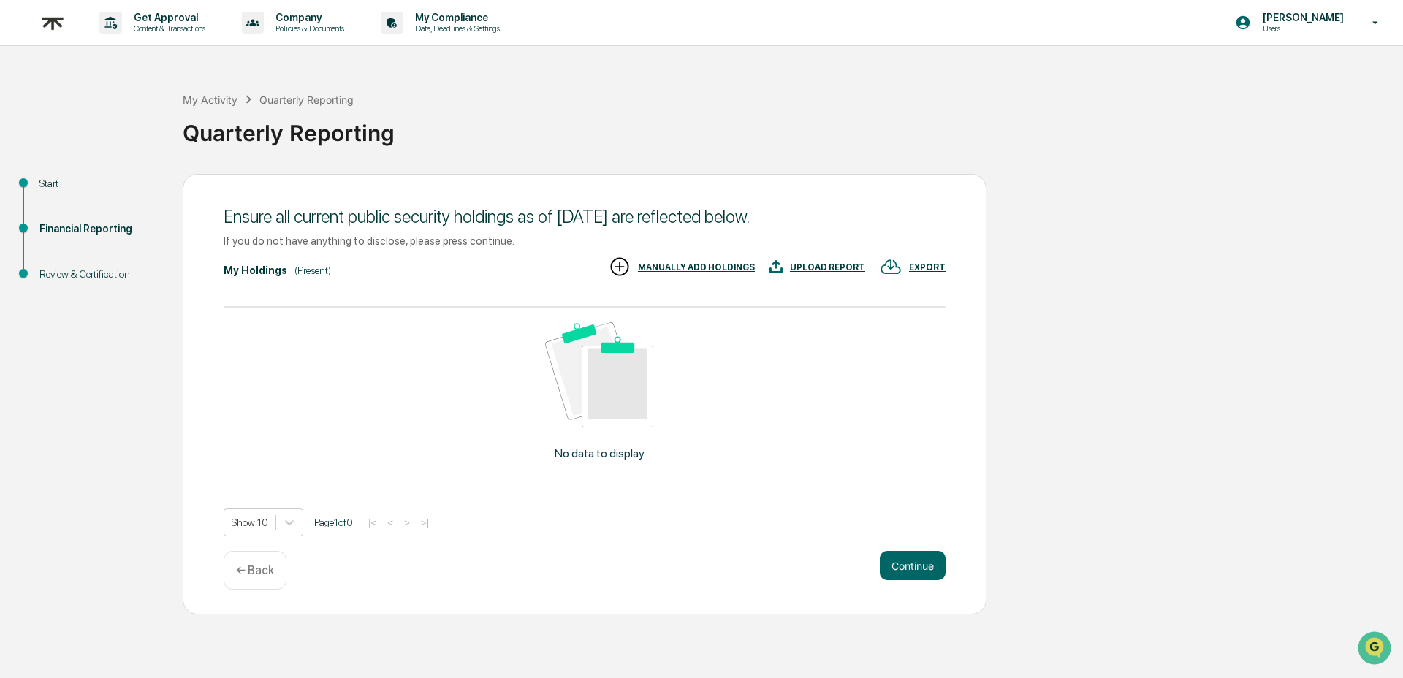 The height and width of the screenshot is (678, 1403). What do you see at coordinates (143, 191) in the screenshot?
I see `a: 🗄️Attestations` at bounding box center [143, 191].